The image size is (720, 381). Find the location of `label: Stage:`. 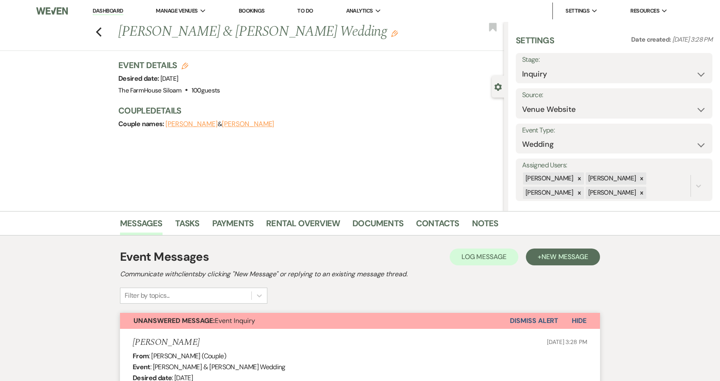

label: Stage: is located at coordinates (614, 60).